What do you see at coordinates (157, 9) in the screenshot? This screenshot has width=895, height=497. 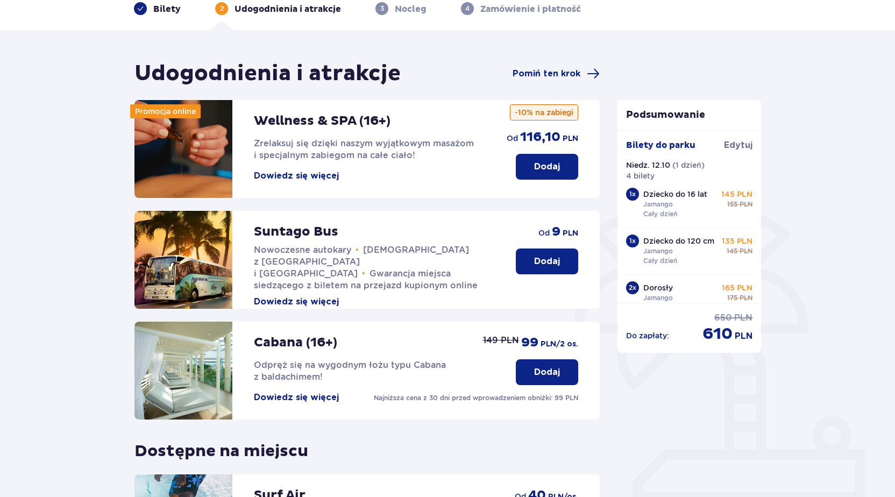 I see `div: Bilety` at bounding box center [157, 9].